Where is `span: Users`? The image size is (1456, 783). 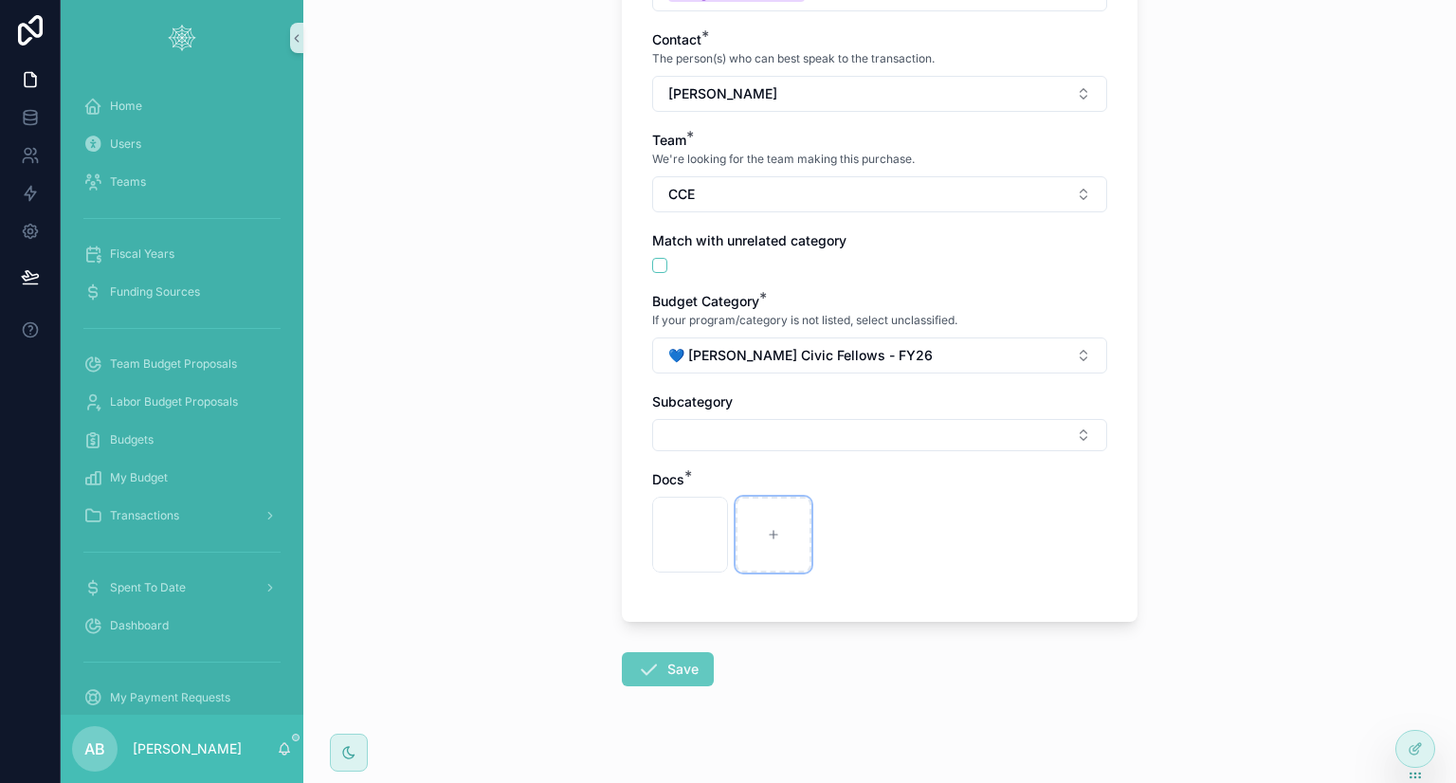 span: Users is located at coordinates (125, 144).